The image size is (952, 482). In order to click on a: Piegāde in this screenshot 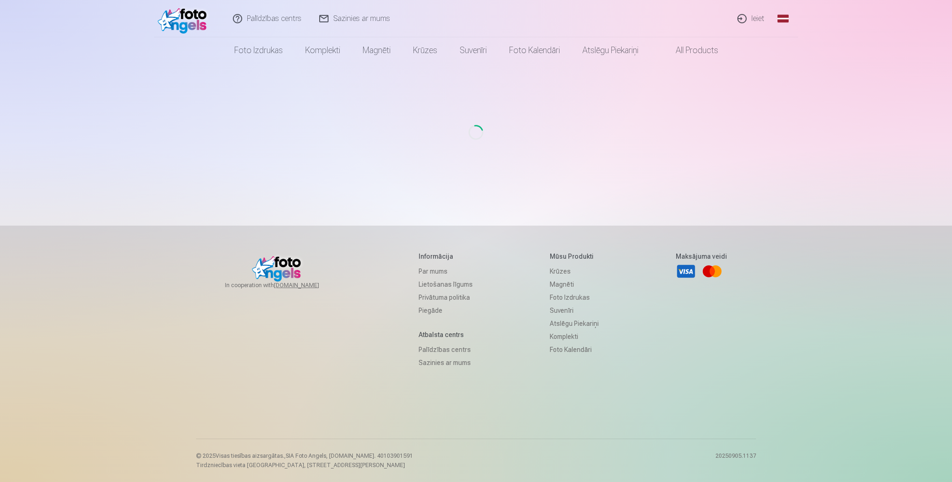, I will do `click(446, 311)`.